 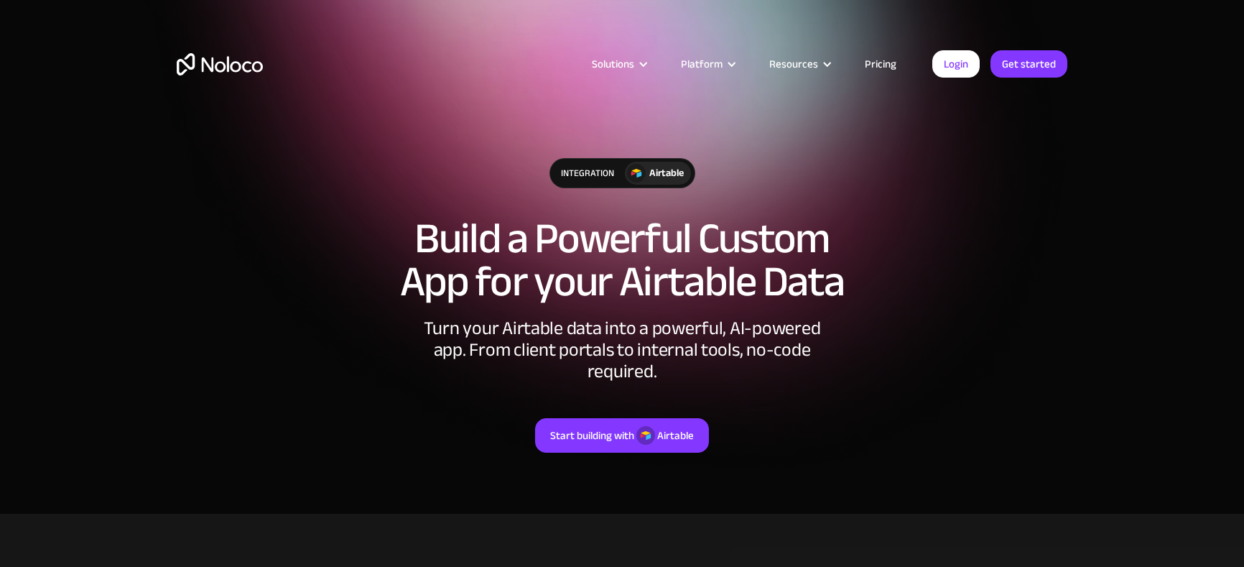 What do you see at coordinates (592, 435) in the screenshot?
I see `div: Start building with` at bounding box center [592, 435].